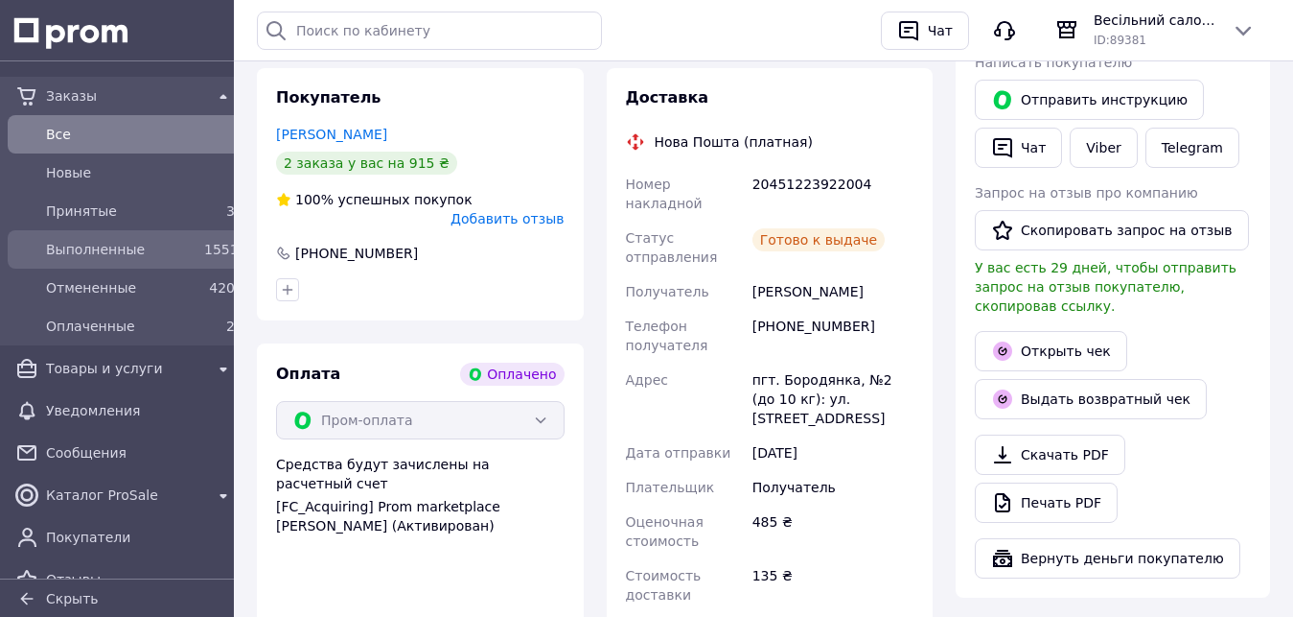  I want to click on span: Стоимость доставки, so click(664, 585).